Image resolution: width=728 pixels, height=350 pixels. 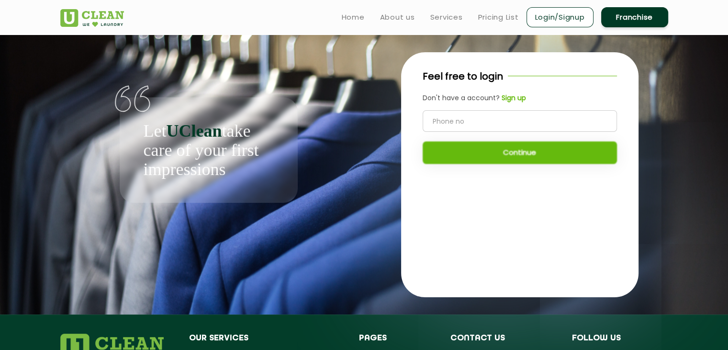 What do you see at coordinates (209, 150) in the screenshot?
I see `p: Let take care of your first impressions` at bounding box center [209, 150].